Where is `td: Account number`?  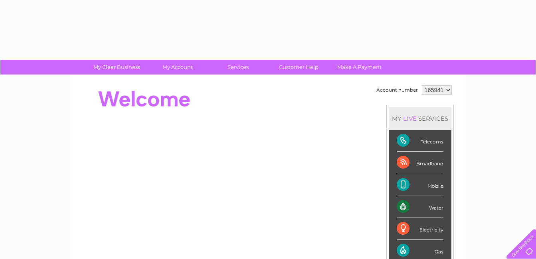 td: Account number is located at coordinates (397, 90).